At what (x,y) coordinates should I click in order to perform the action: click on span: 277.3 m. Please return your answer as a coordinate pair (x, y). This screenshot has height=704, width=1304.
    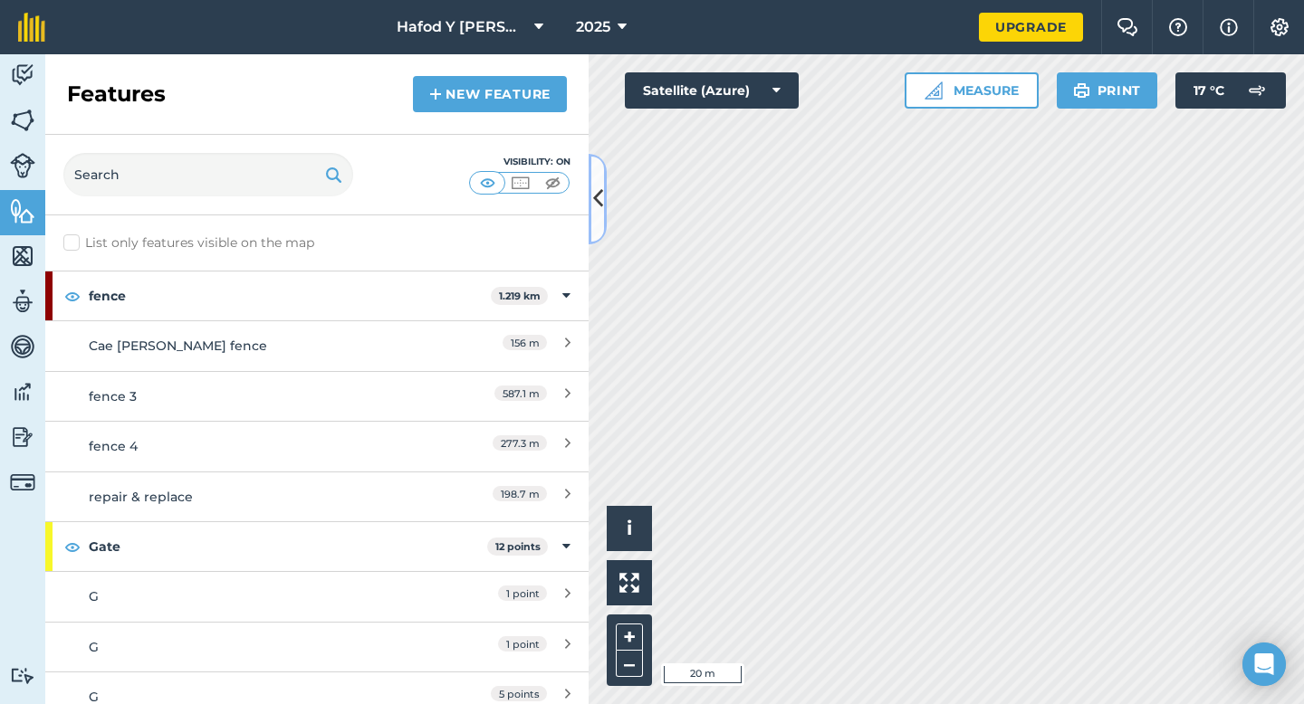
    Looking at the image, I should click on (520, 443).